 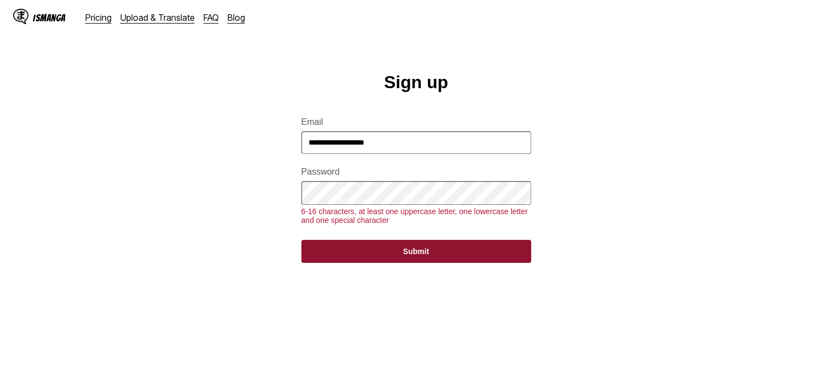 I want to click on label: Email, so click(x=416, y=122).